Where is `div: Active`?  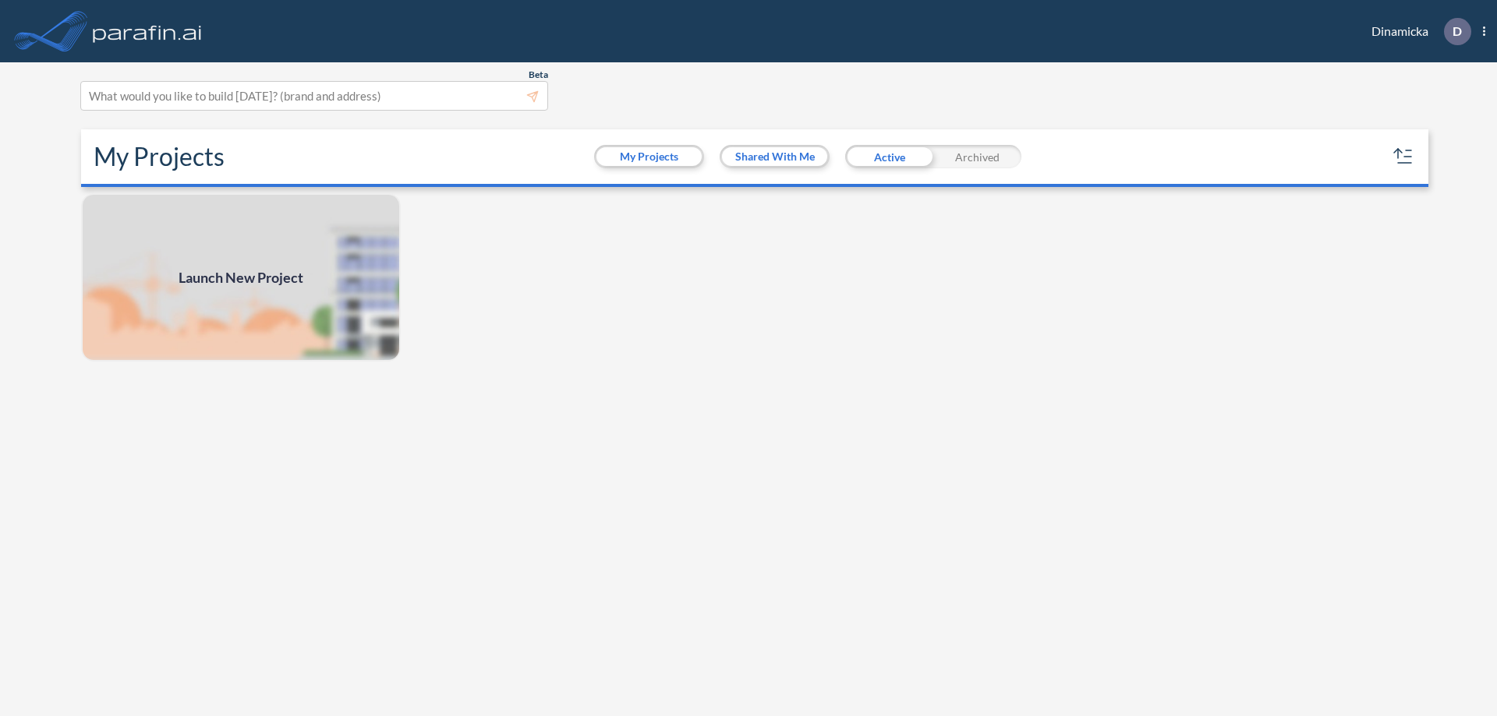
div: Active is located at coordinates (889, 157).